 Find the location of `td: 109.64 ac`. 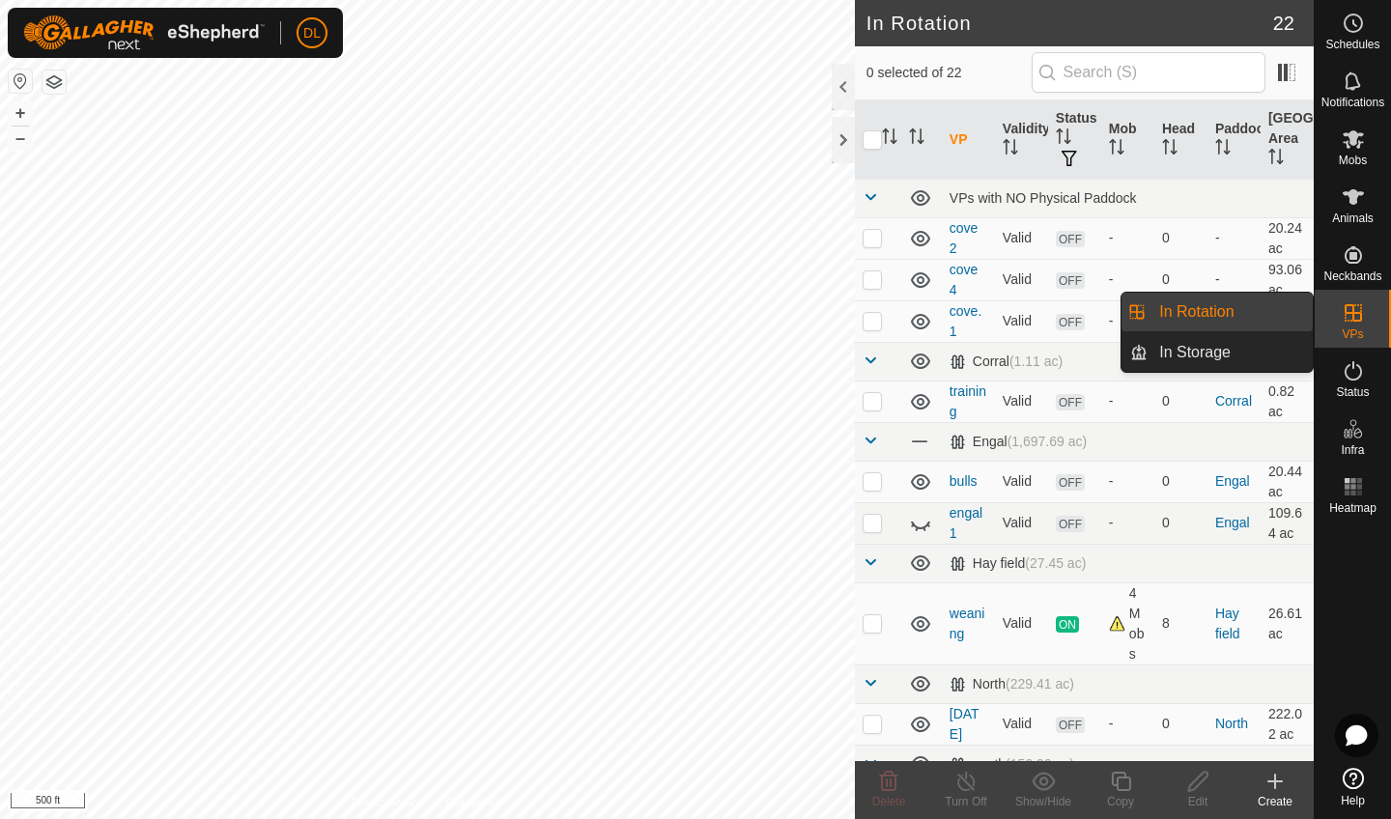

td: 109.64 ac is located at coordinates (1286, 522).